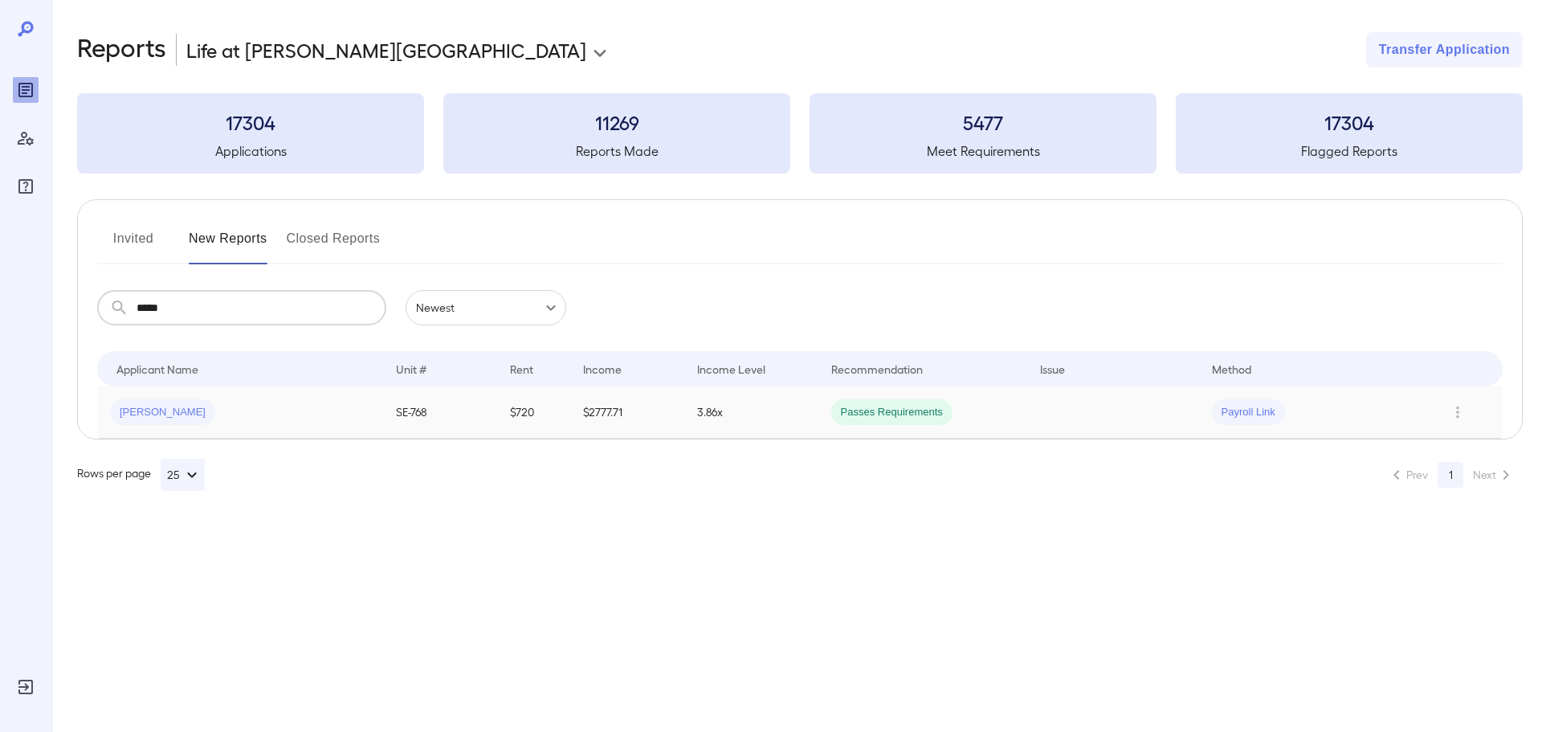  What do you see at coordinates (602, 369) in the screenshot?
I see `div: Income` at bounding box center [602, 369].